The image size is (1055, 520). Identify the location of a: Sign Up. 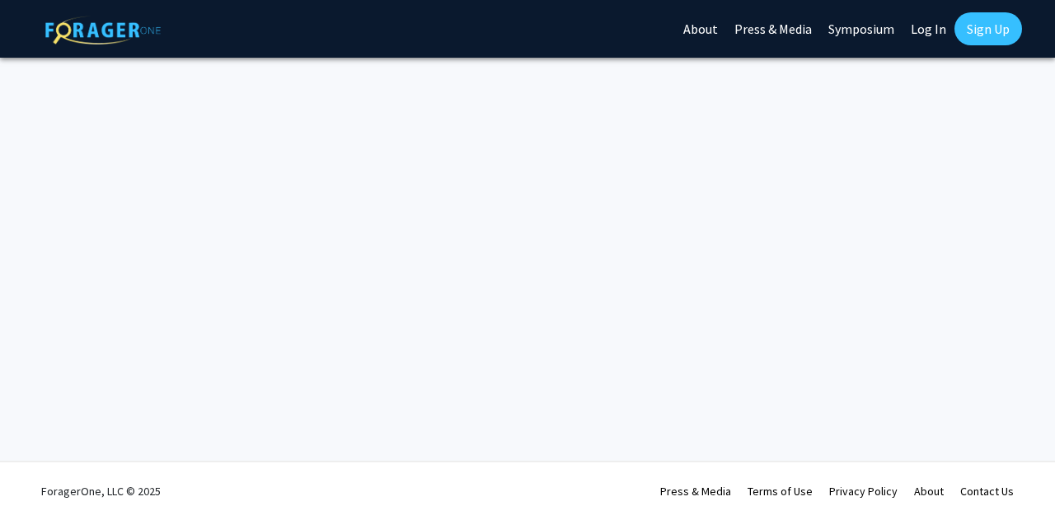
(988, 29).